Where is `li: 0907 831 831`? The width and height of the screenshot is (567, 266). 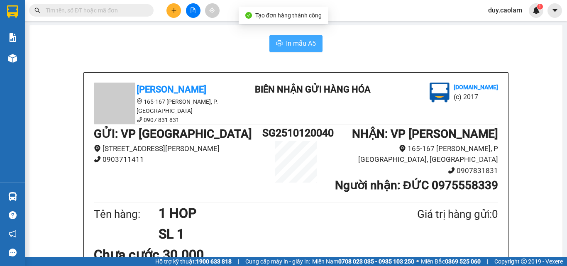
li: 0907 831 831 is located at coordinates (168, 120).